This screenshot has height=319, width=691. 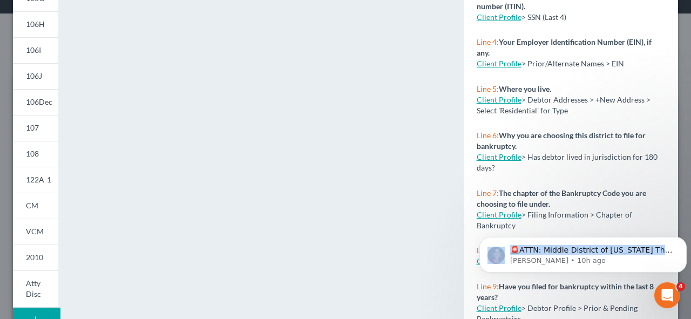 What do you see at coordinates (34, 76) in the screenshot?
I see `span: 106J` at bounding box center [34, 76].